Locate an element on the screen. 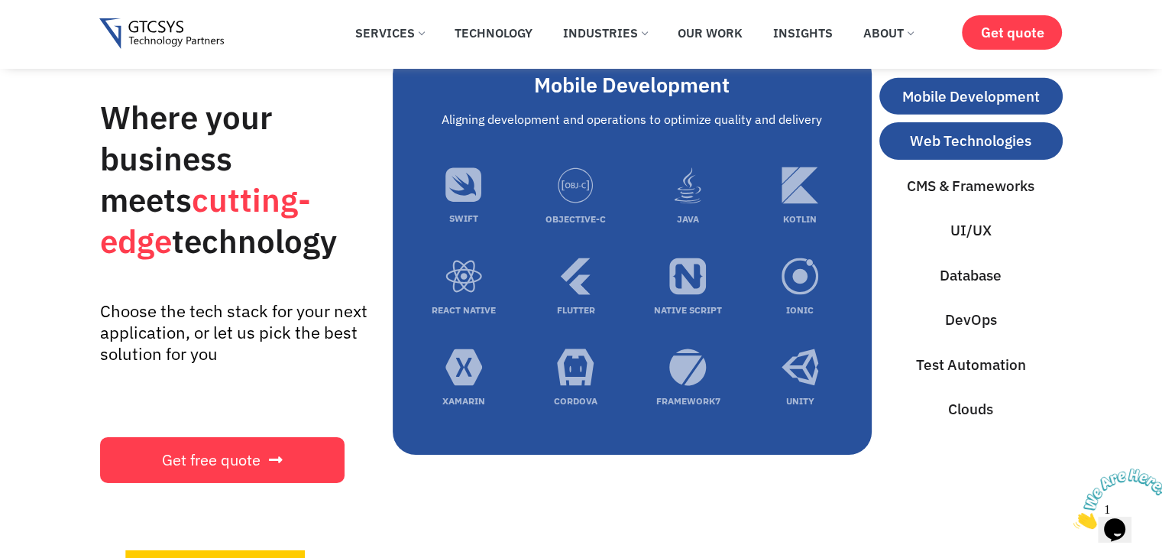 This screenshot has height=558, width=1162. a: Insights is located at coordinates (803, 33).